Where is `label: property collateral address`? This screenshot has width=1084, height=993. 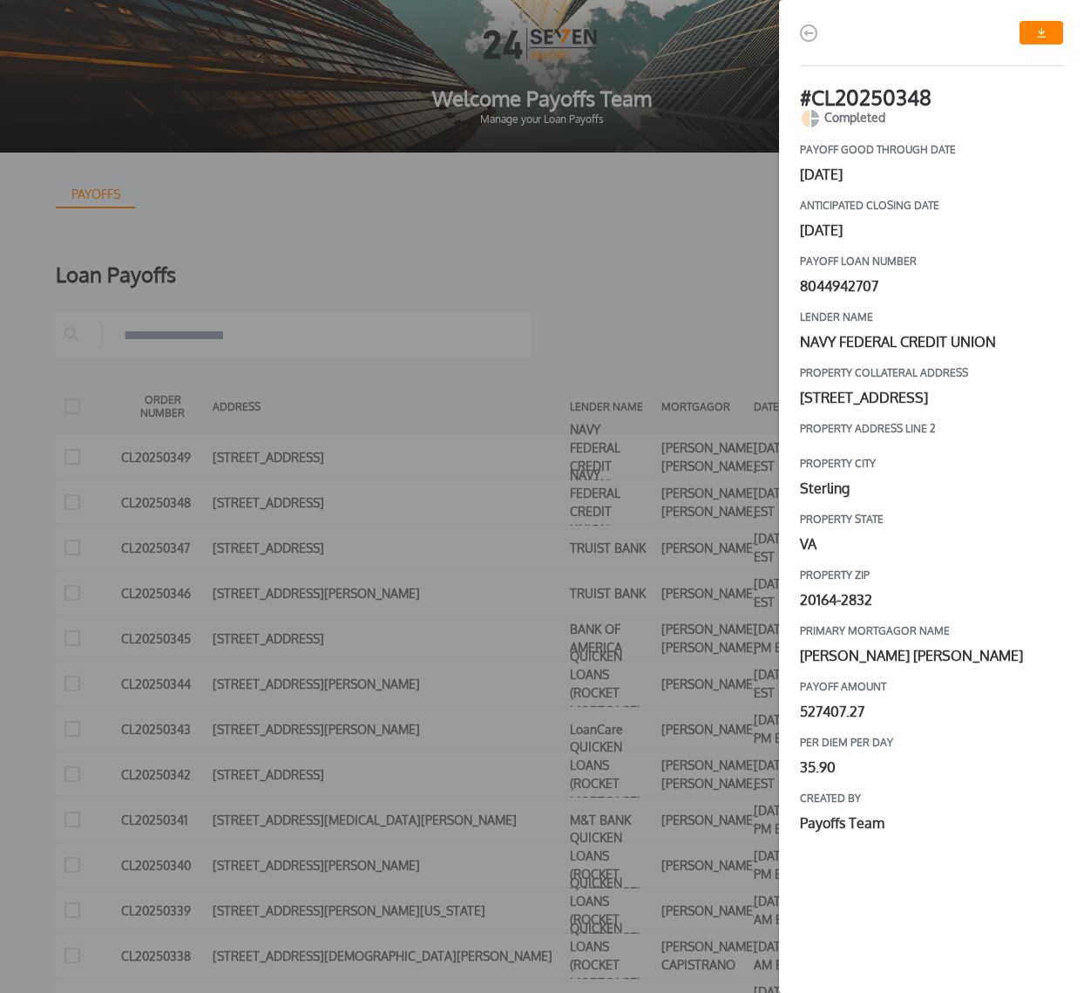
label: property collateral address is located at coordinates (932, 373).